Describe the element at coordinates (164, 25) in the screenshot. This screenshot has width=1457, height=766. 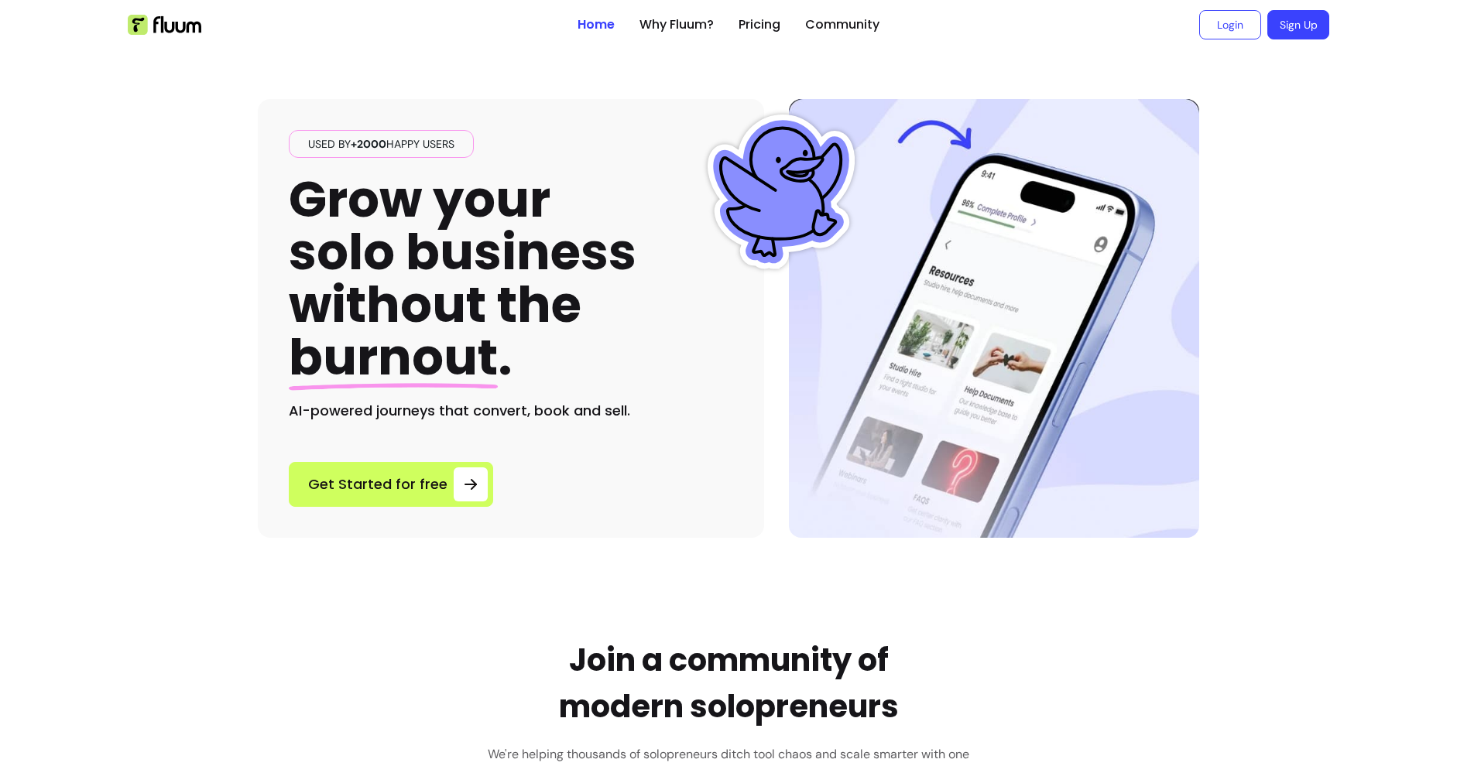
I see `img: Fluum Logo` at that location.